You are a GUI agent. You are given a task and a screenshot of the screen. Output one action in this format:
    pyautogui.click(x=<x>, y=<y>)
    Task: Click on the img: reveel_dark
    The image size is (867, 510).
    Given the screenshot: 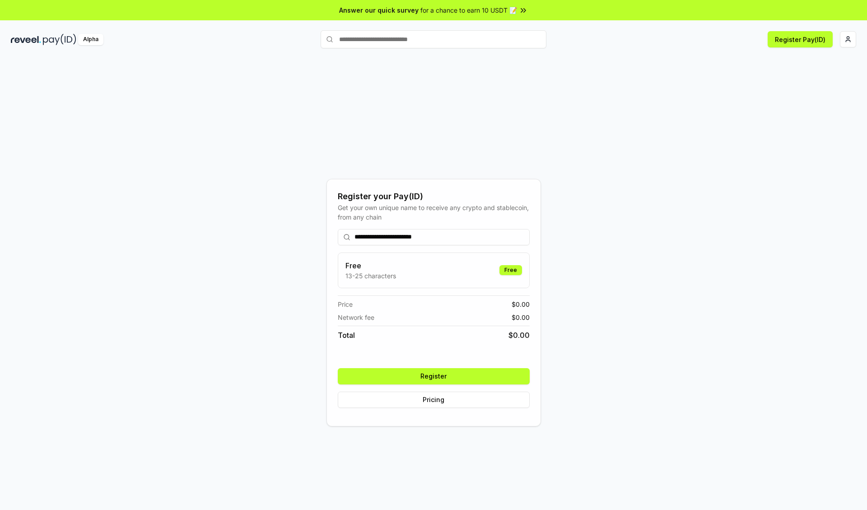 What is the action you would take?
    pyautogui.click(x=26, y=39)
    